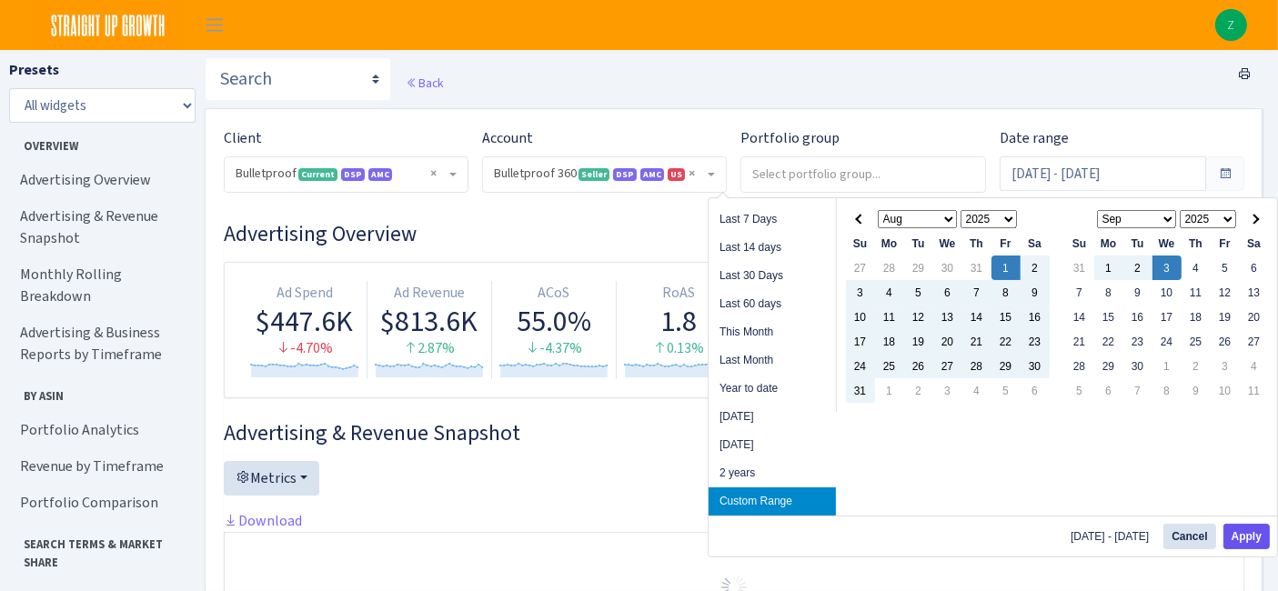 This screenshot has height=591, width=1278. Describe the element at coordinates (100, 180) in the screenshot. I see `a: Advertising Overview` at that location.